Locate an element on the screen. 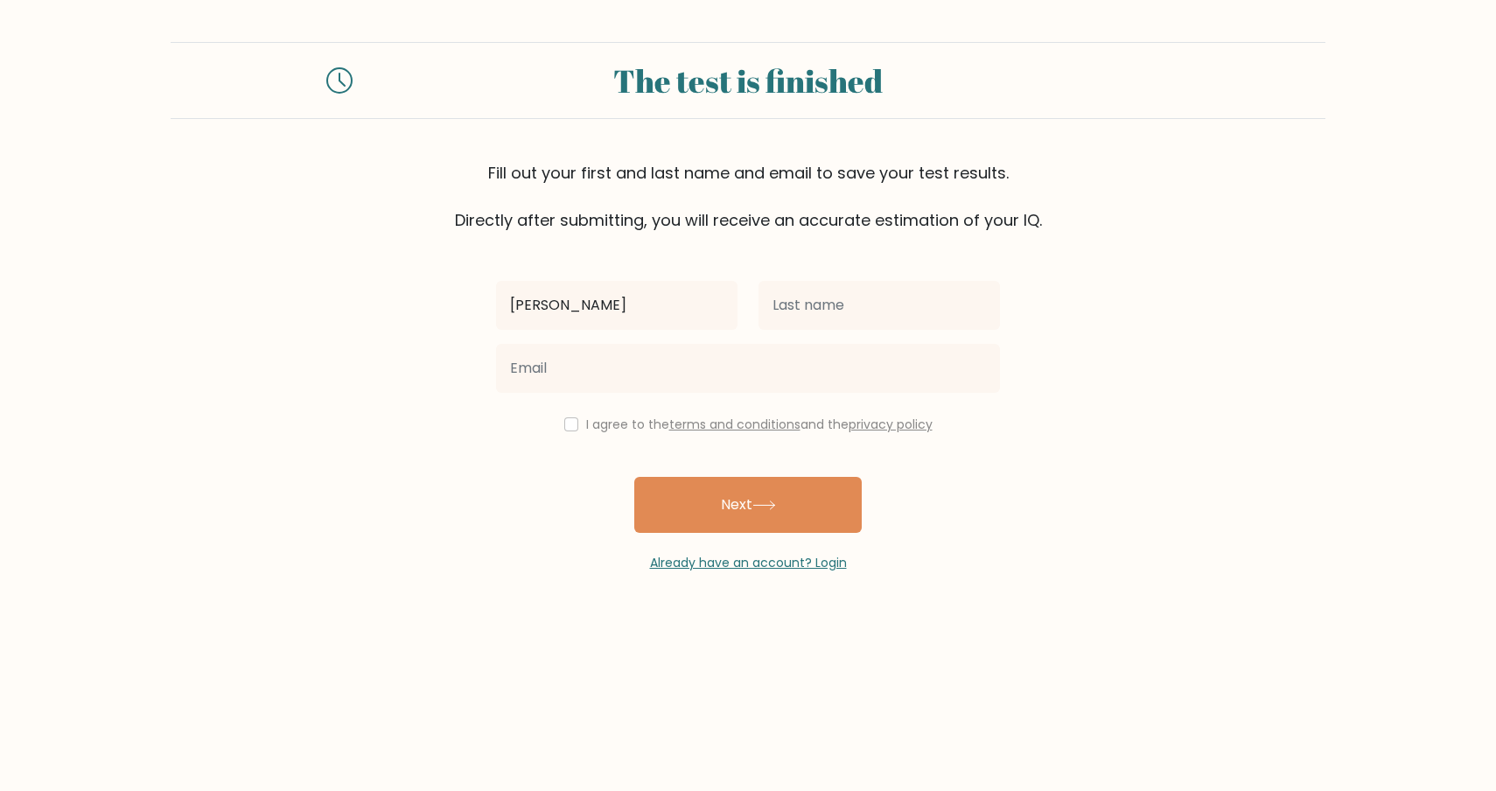  a: Already have an account? Login is located at coordinates (748, 562).